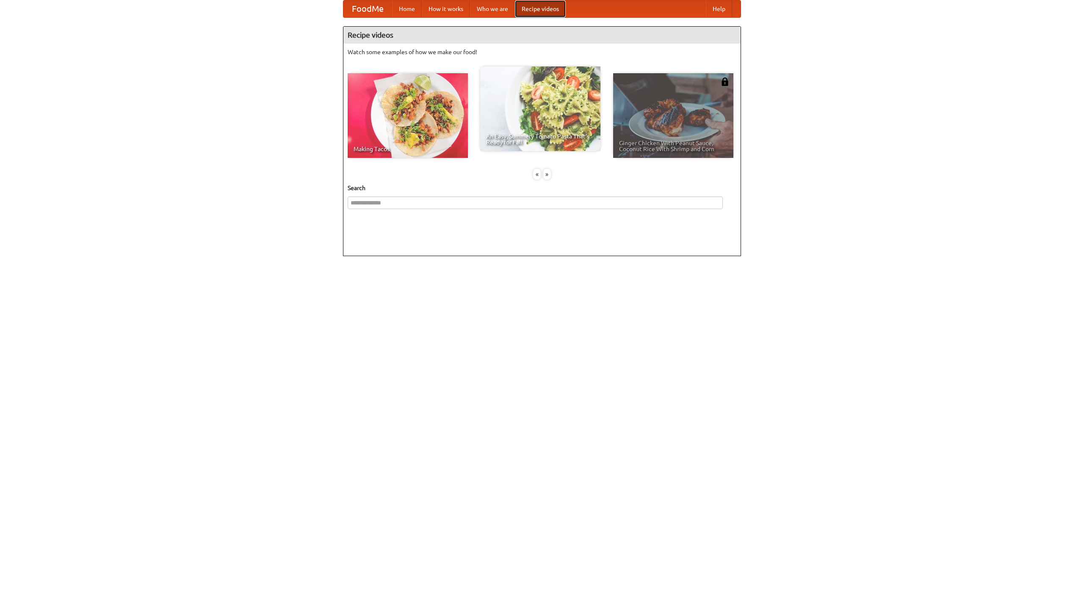 Image resolution: width=1084 pixels, height=599 pixels. Describe the element at coordinates (725, 82) in the screenshot. I see `img: 483408.png` at that location.